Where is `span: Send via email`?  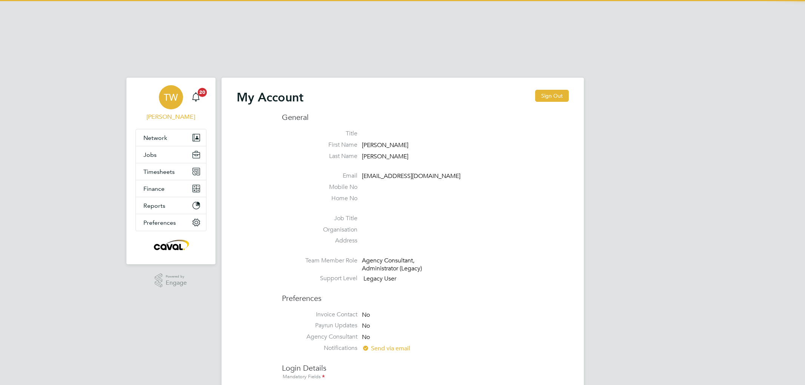 span: Send via email is located at coordinates (386, 349).